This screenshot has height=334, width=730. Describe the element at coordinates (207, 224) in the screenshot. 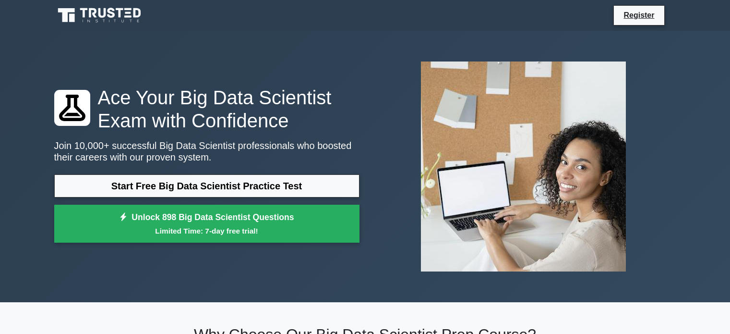

I see `a: Unlock 898 Big Data Scientist QuestionsLimited Time: 7-day free trial!` at that location.